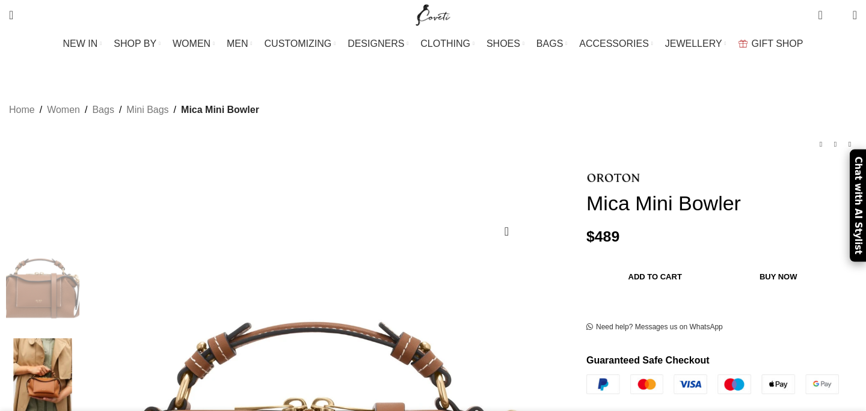  What do you see at coordinates (433, 14) in the screenshot?
I see `a: Site logo` at bounding box center [433, 14].